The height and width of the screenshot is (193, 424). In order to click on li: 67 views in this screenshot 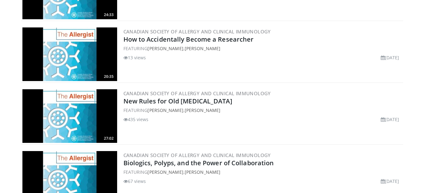, I will do `click(135, 181)`.